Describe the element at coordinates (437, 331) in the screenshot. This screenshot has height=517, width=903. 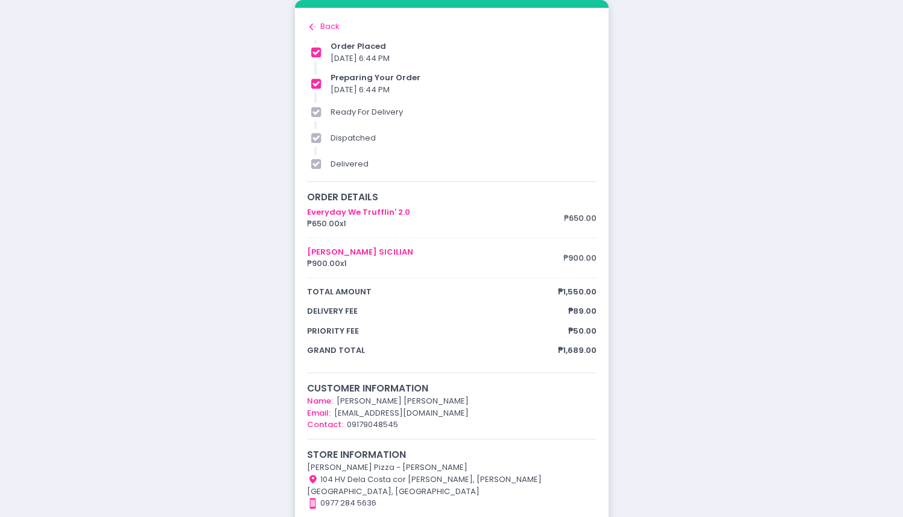
I see `span: priority fee` at that location.